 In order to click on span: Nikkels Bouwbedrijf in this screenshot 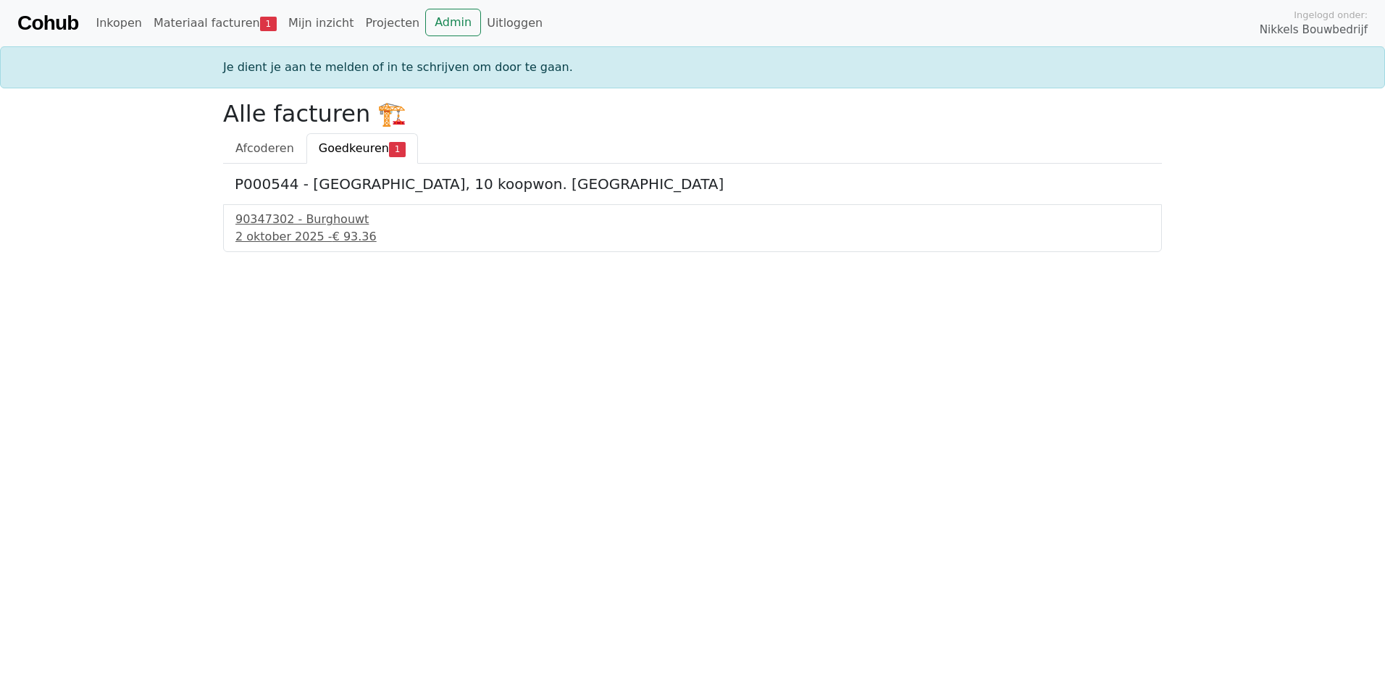, I will do `click(1314, 30)`.